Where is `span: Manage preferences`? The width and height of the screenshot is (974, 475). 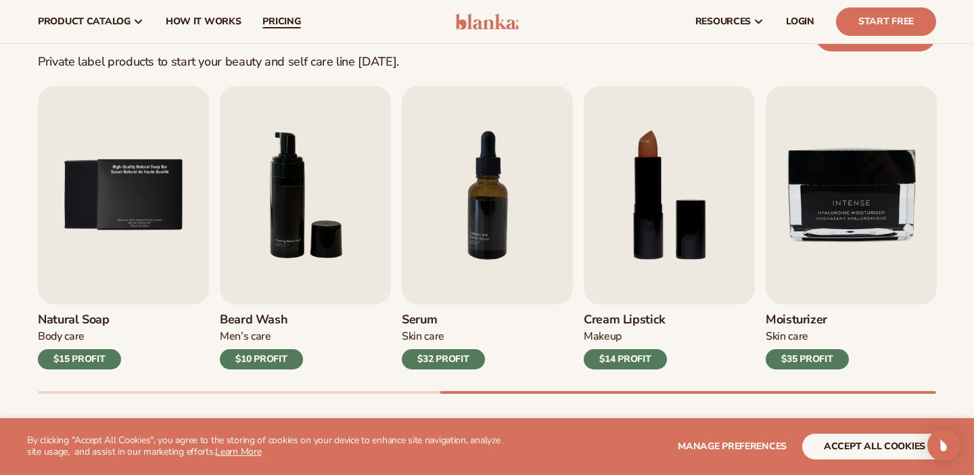
span: Manage preferences is located at coordinates (732, 446).